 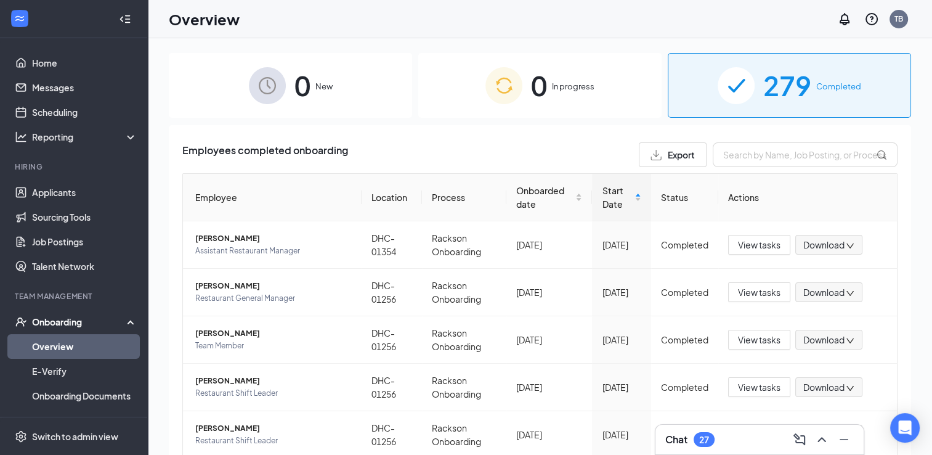 I want to click on th: Process, so click(x=464, y=197).